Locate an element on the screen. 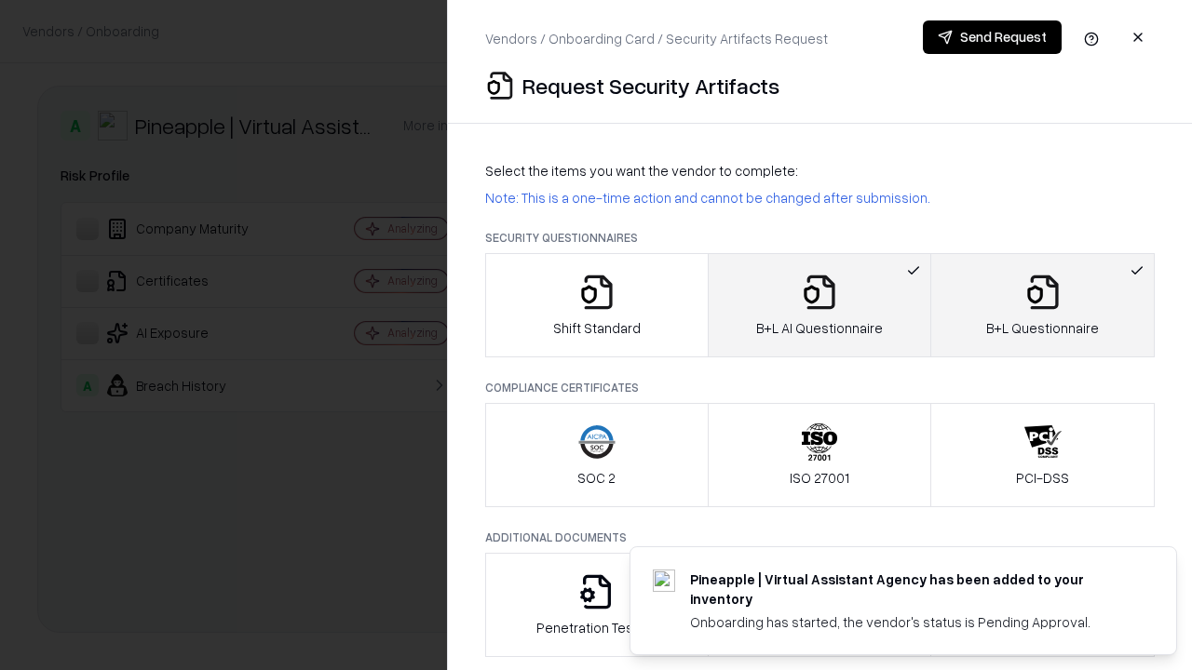 The height and width of the screenshot is (670, 1192). button: Penetration Testing is located at coordinates (597, 605).